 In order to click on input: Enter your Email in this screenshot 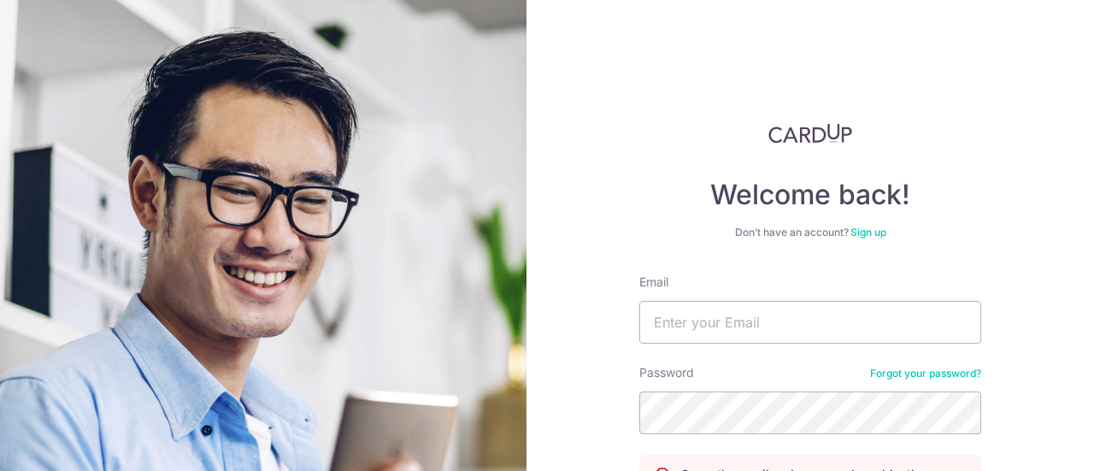, I will do `click(811, 322)`.